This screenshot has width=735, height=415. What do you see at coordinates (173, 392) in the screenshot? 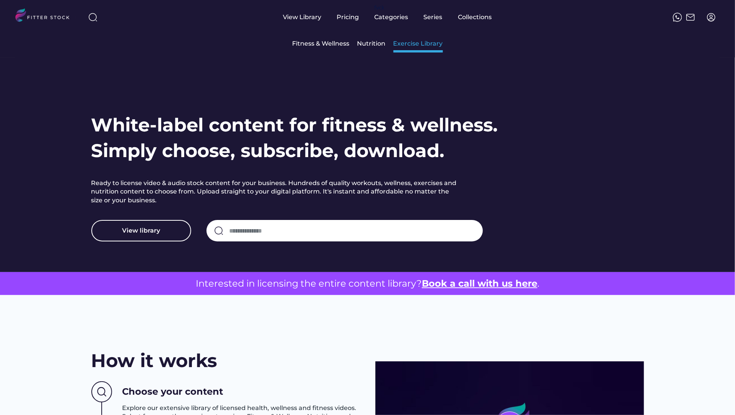
I see `h3: Choose your content` at bounding box center [173, 392].